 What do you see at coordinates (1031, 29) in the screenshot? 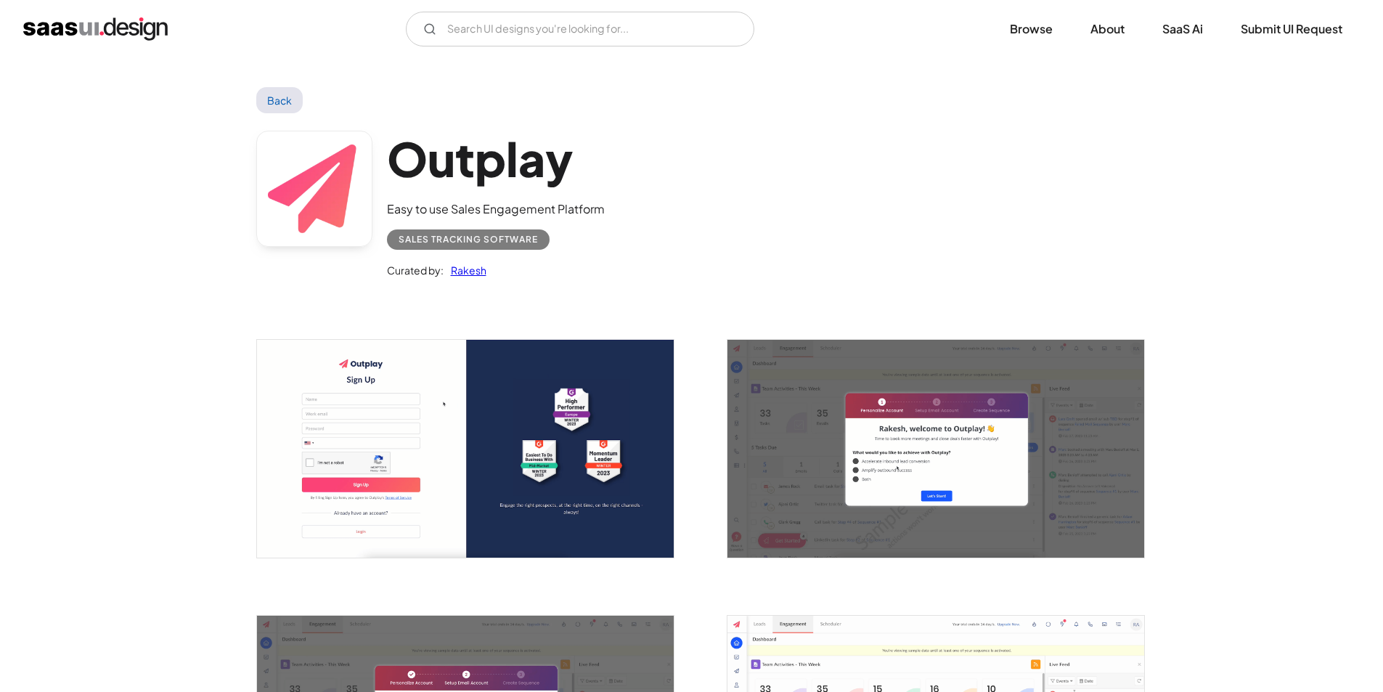
I see `a: Browse` at bounding box center [1031, 29].